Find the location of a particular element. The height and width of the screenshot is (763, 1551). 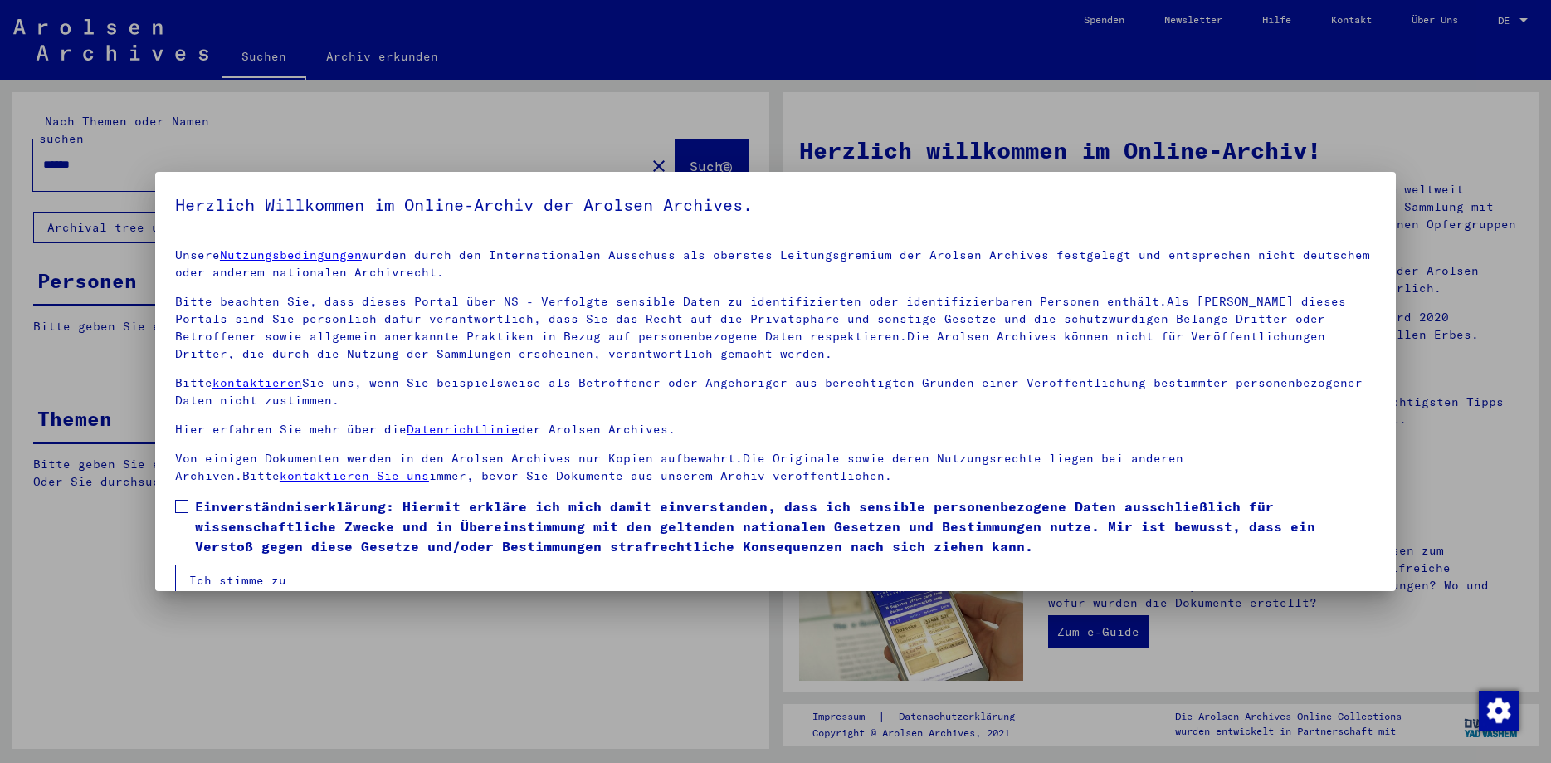

img: Zustimmung ändern is located at coordinates (1499, 710).